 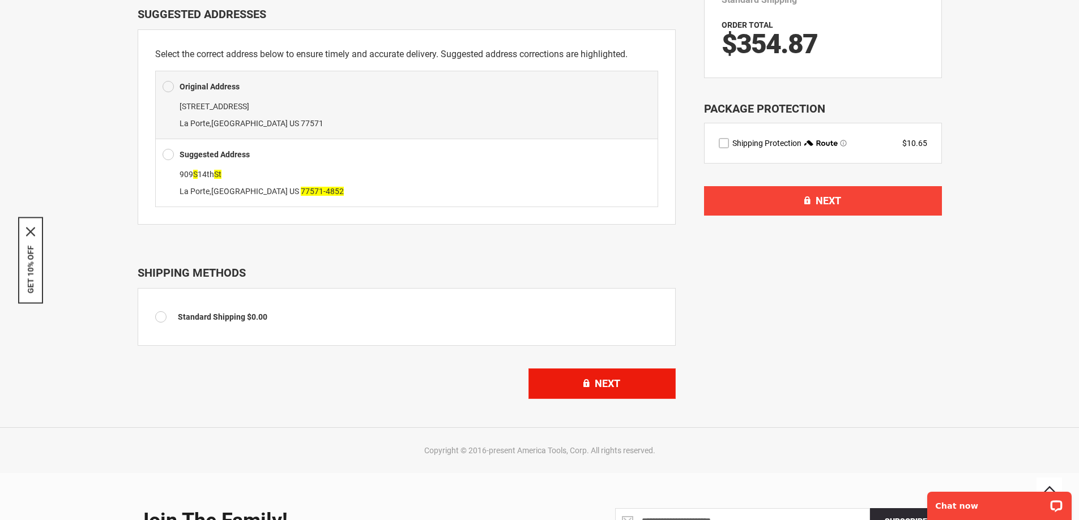 I want to click on div: Copyright © 2016-present America Tools, Corp. All rights reserved., so click(x=540, y=451).